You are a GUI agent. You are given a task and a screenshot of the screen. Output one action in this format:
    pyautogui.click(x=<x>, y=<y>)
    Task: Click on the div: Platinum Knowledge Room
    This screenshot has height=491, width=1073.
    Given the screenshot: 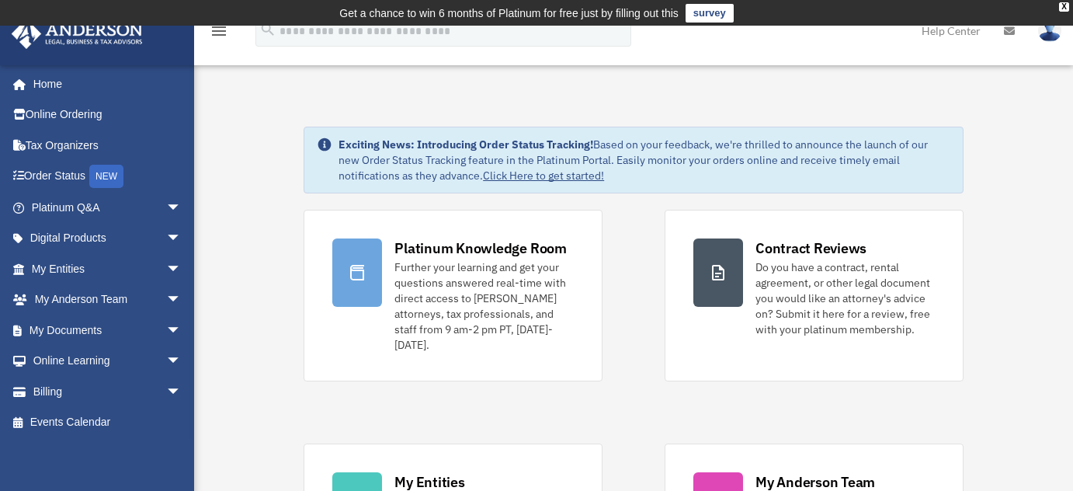 What is the action you would take?
    pyautogui.click(x=480, y=248)
    